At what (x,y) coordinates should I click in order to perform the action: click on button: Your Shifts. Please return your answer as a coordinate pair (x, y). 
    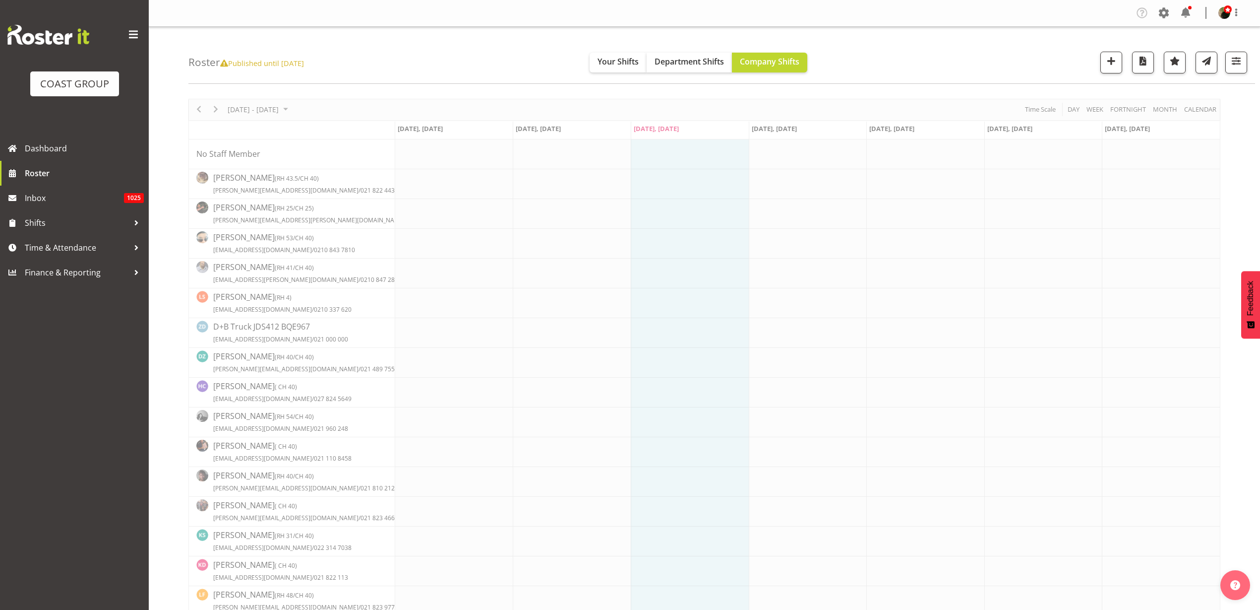
    Looking at the image, I should click on (618, 62).